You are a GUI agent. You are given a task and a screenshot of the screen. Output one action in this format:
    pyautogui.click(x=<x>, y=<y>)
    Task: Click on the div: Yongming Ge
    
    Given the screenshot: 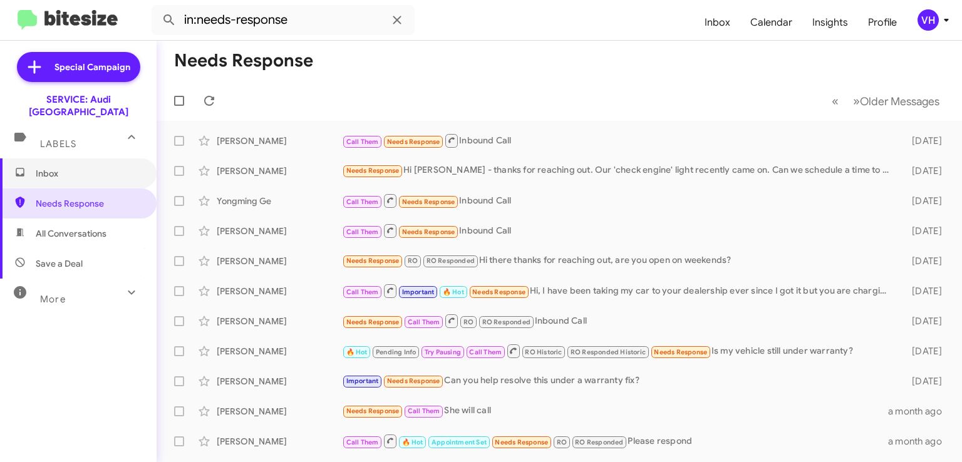 What is the action you would take?
    pyautogui.click(x=279, y=201)
    